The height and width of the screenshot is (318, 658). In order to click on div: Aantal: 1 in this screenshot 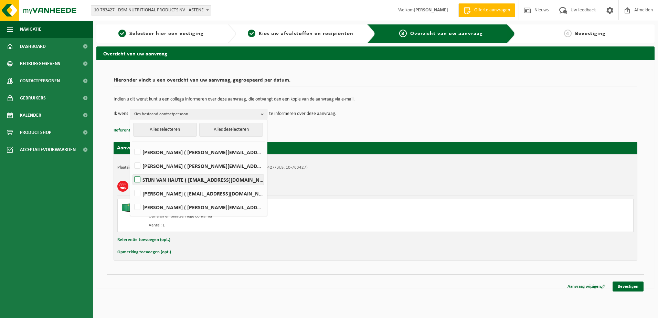, I will do `click(275, 225)`.